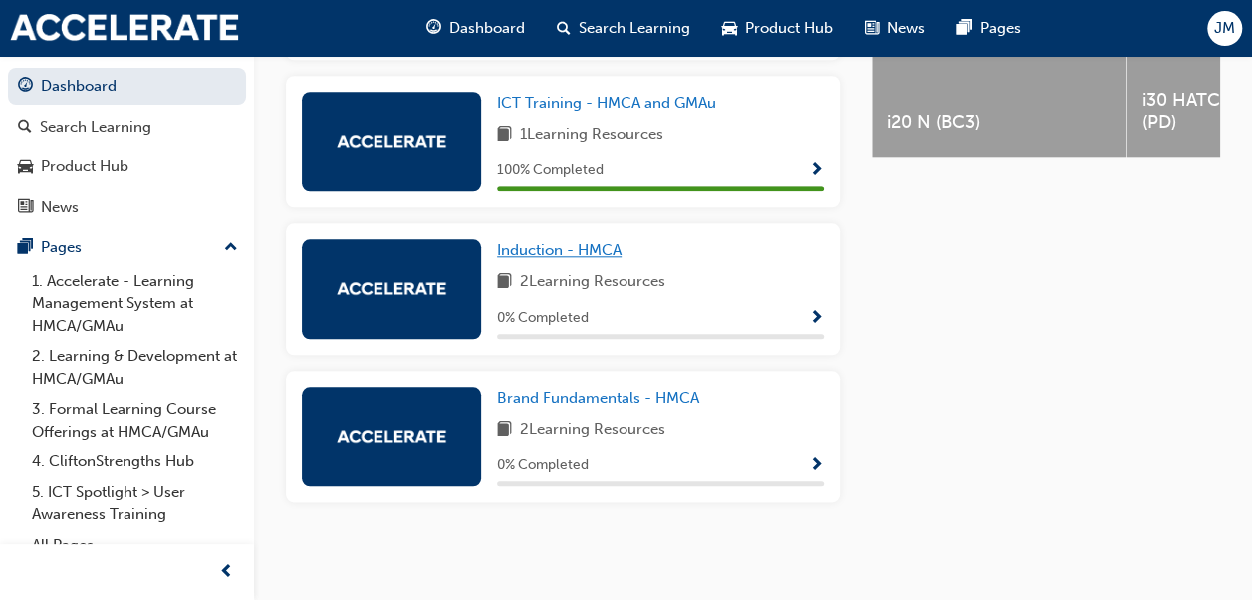  What do you see at coordinates (127, 207) in the screenshot?
I see `a: News` at bounding box center [127, 207].